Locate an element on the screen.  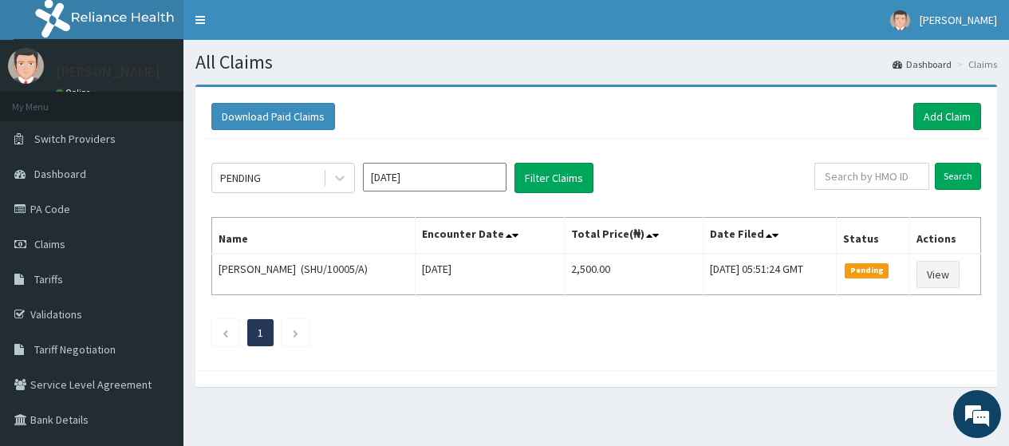
input: Select Month and Year is located at coordinates (435, 177).